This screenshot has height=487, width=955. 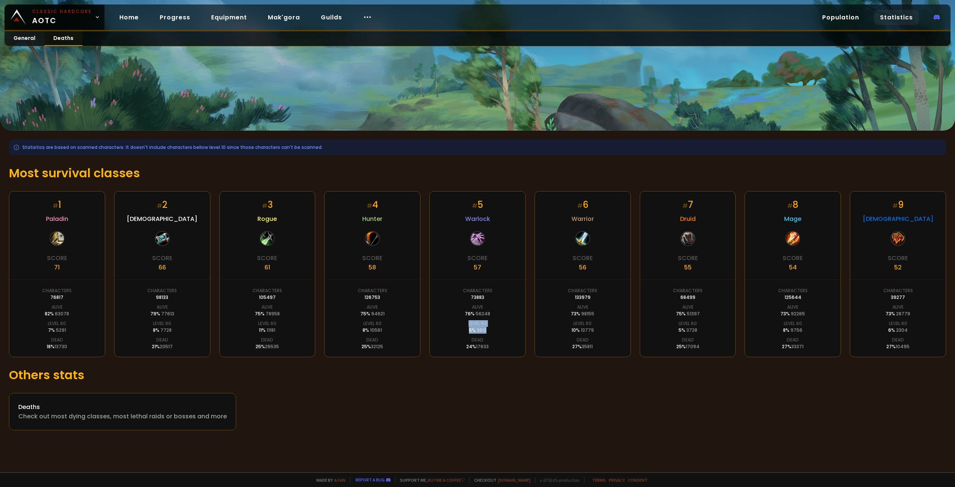 What do you see at coordinates (267, 267) in the screenshot?
I see `div: 61` at bounding box center [267, 267].